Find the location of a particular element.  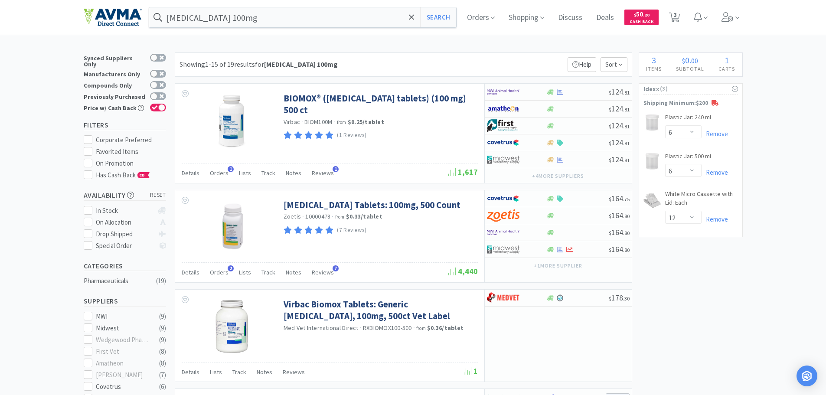

span: RXBIOMOX100-500 is located at coordinates (387, 328).